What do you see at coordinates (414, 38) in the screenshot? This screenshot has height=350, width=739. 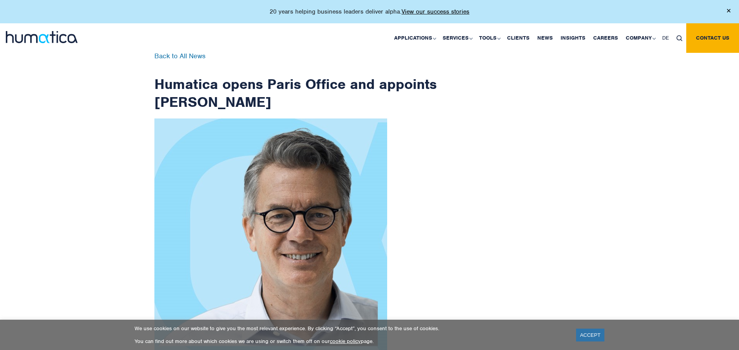 I see `a: Applications` at bounding box center [414, 38].